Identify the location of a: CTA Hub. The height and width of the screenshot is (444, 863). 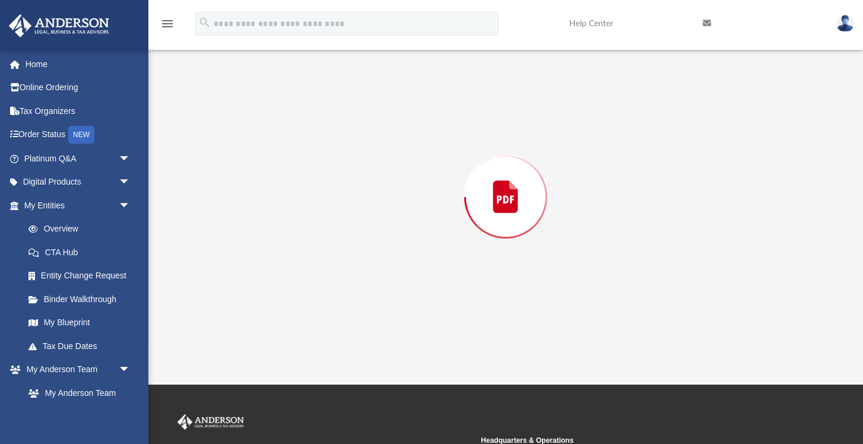
(82, 252).